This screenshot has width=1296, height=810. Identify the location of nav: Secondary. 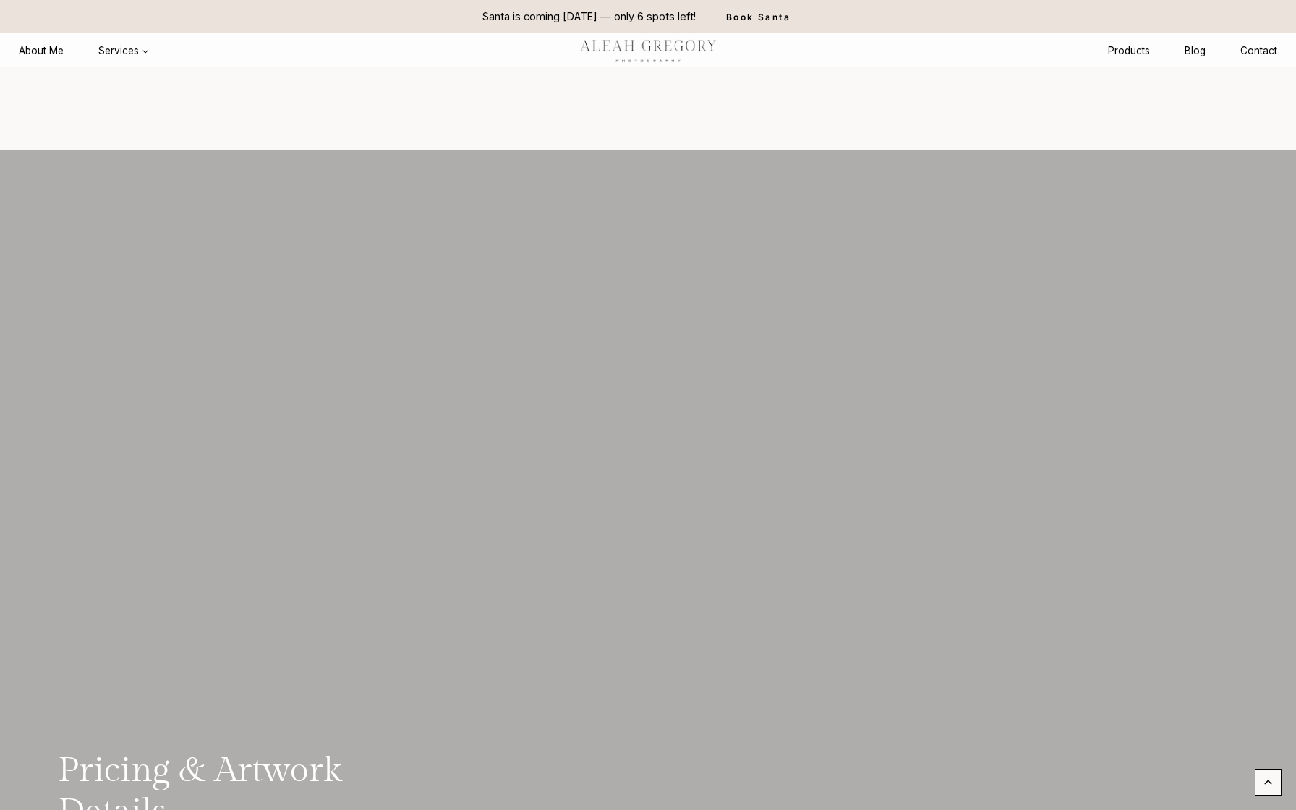
(1192, 51).